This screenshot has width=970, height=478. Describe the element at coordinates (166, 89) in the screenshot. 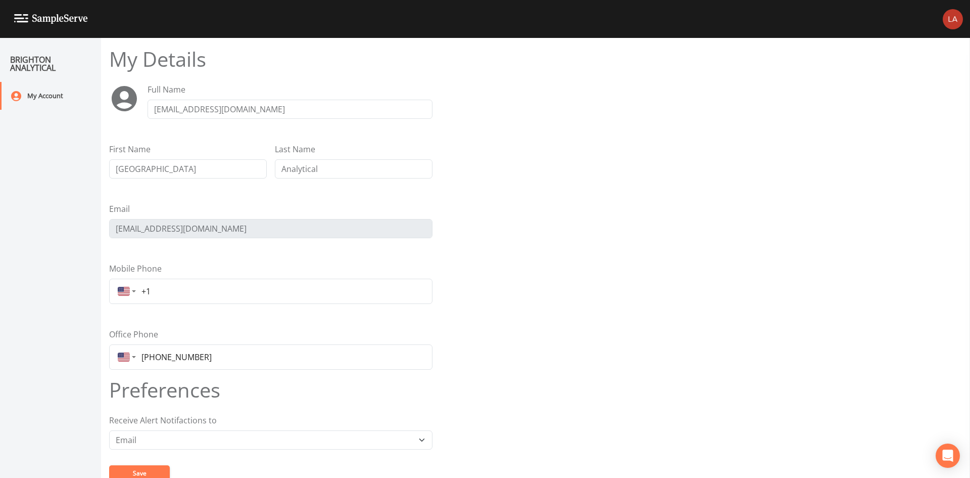

I see `label: Full Name` at that location.